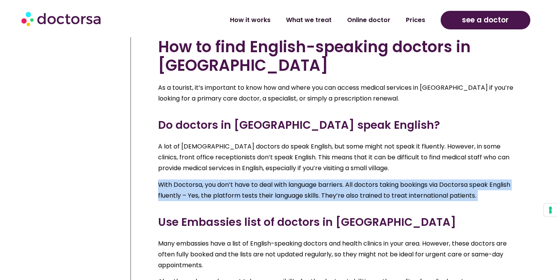 The height and width of the screenshot is (280, 557). I want to click on nav: Menu, so click(290, 20).